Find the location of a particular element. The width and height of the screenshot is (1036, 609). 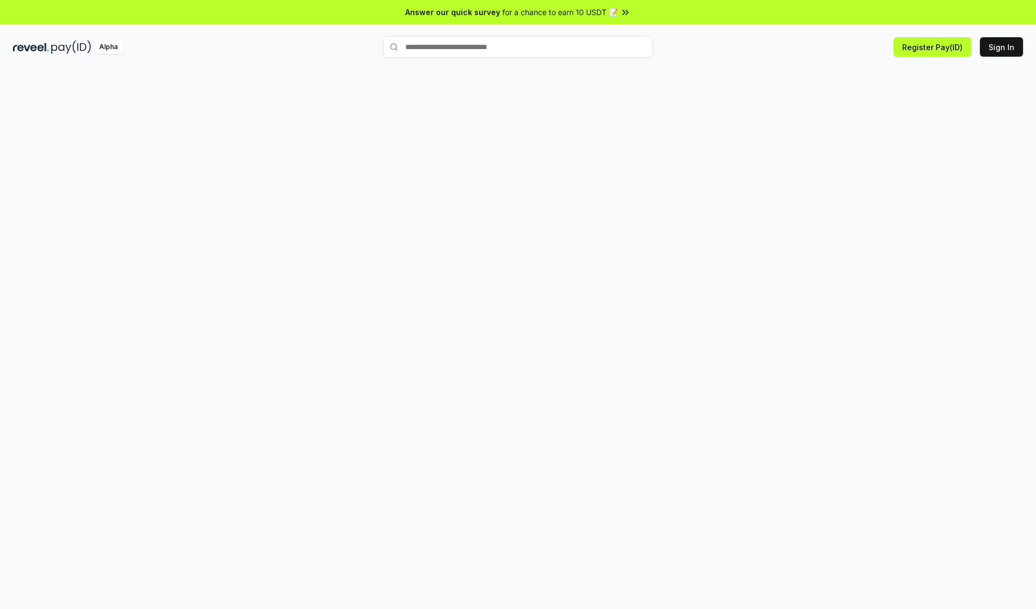

span: for a chance to earn 10 USDT 📝 is located at coordinates (560, 12).